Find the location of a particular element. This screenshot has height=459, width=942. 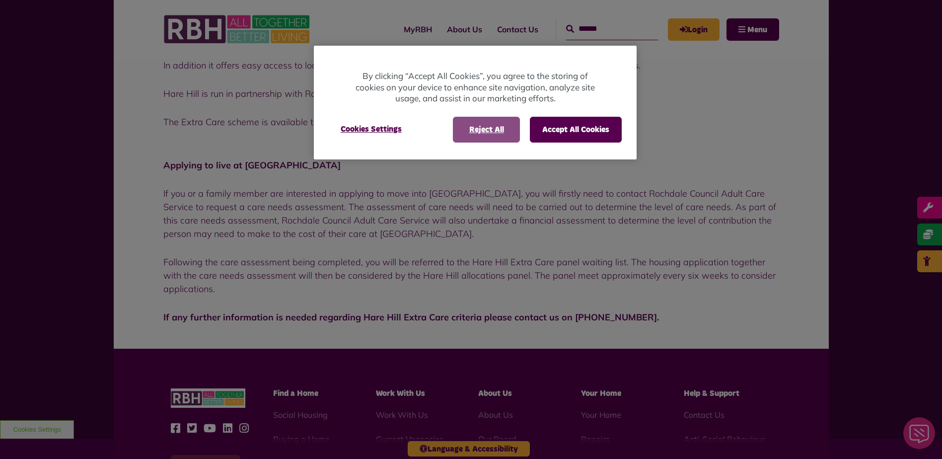

button: Reject All is located at coordinates (486, 130).